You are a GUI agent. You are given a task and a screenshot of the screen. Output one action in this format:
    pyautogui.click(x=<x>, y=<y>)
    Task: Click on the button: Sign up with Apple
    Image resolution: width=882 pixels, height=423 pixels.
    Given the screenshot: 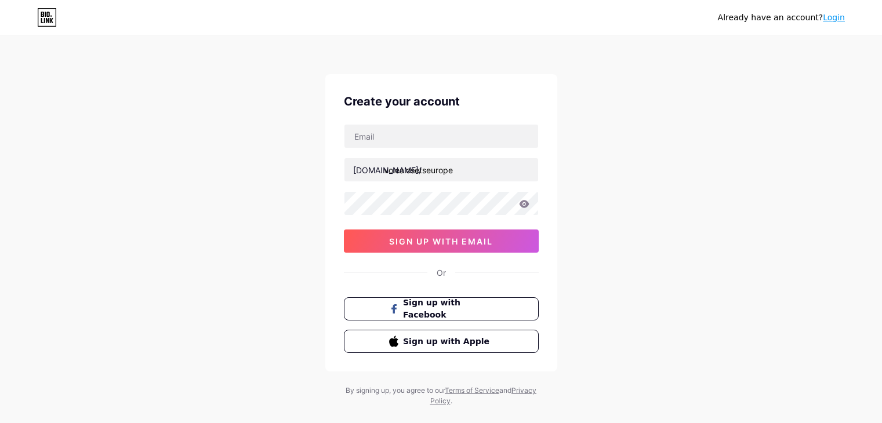 What is the action you would take?
    pyautogui.click(x=441, y=341)
    